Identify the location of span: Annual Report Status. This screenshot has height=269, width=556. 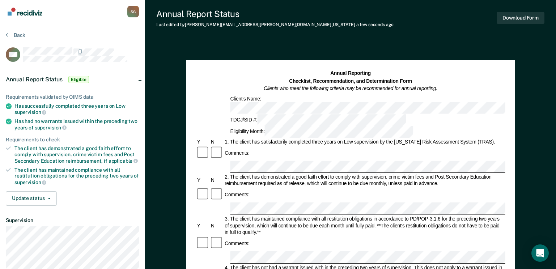
(34, 80).